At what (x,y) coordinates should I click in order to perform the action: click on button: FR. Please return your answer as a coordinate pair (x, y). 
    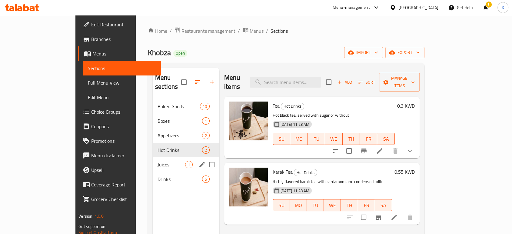
    Looking at the image, I should click on (368, 139).